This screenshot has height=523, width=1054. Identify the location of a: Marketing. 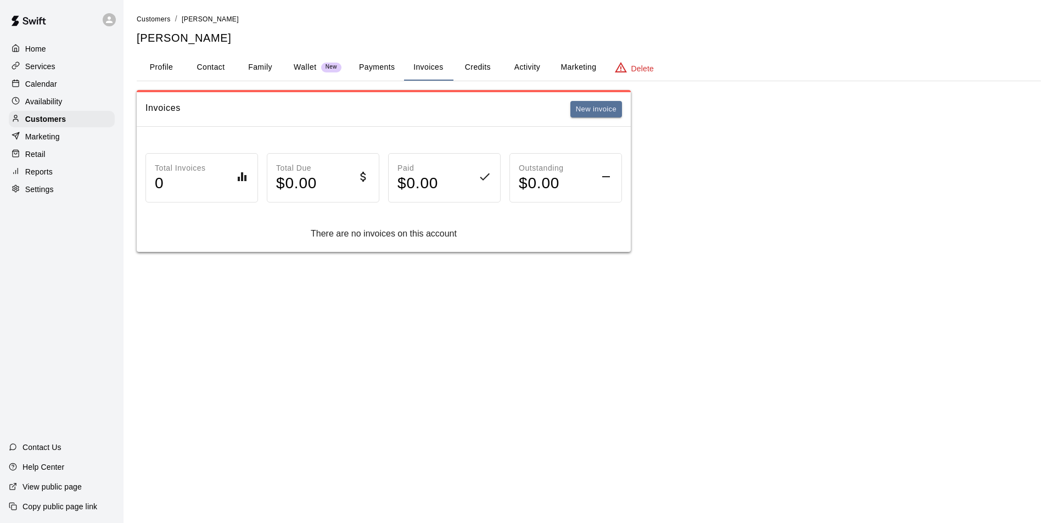
(62, 137).